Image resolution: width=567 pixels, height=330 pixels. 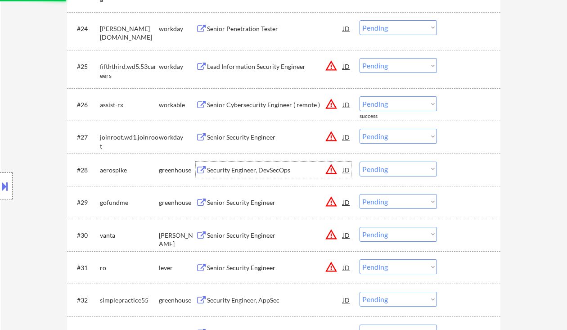 I want to click on div: lever, so click(x=177, y=268).